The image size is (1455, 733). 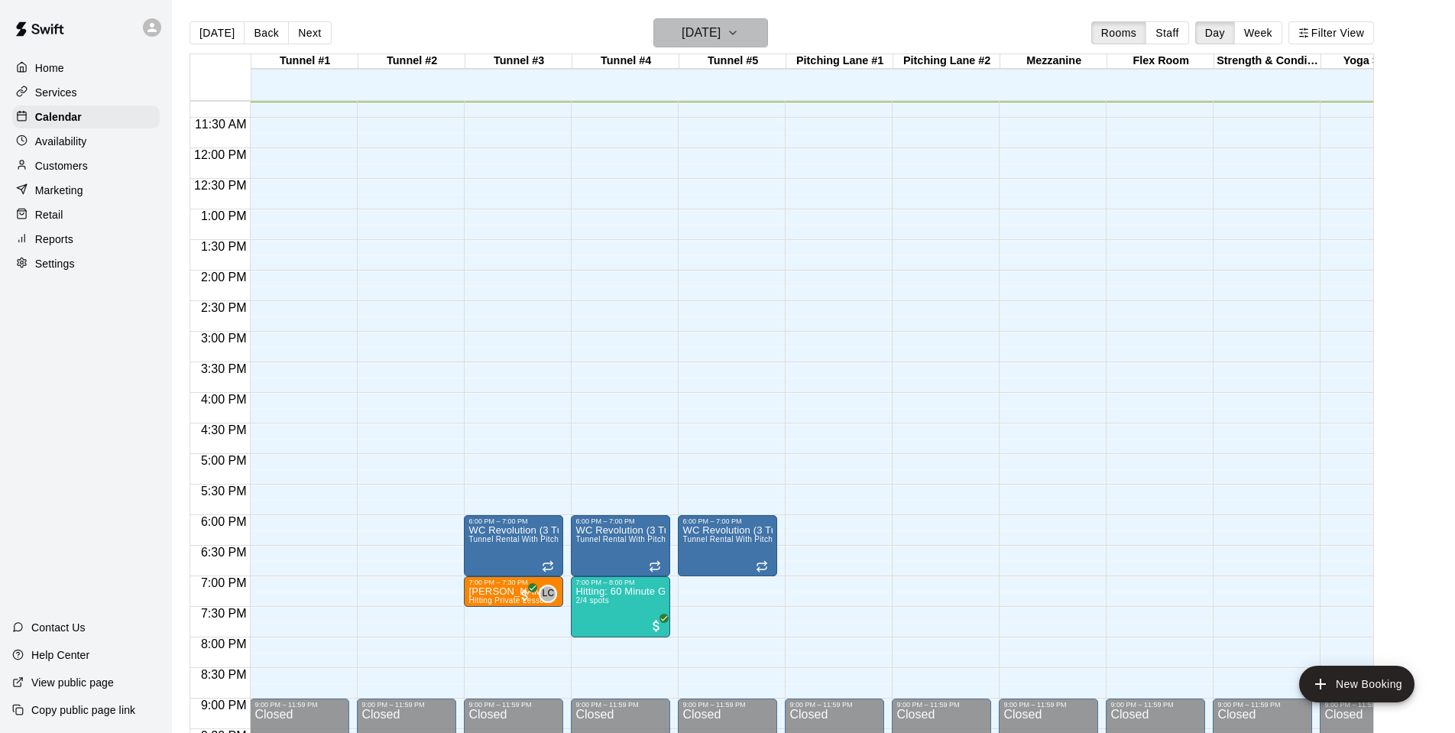 I want to click on button: Week, so click(x=1258, y=33).